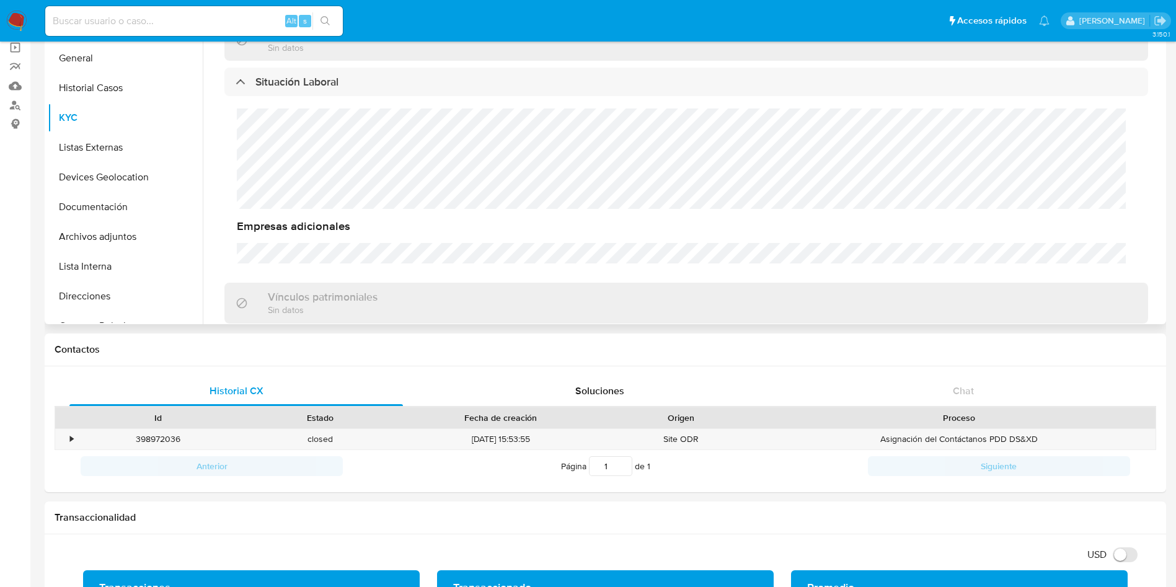  Describe the element at coordinates (125, 326) in the screenshot. I see `button: Cruces y Relaciones` at that location.